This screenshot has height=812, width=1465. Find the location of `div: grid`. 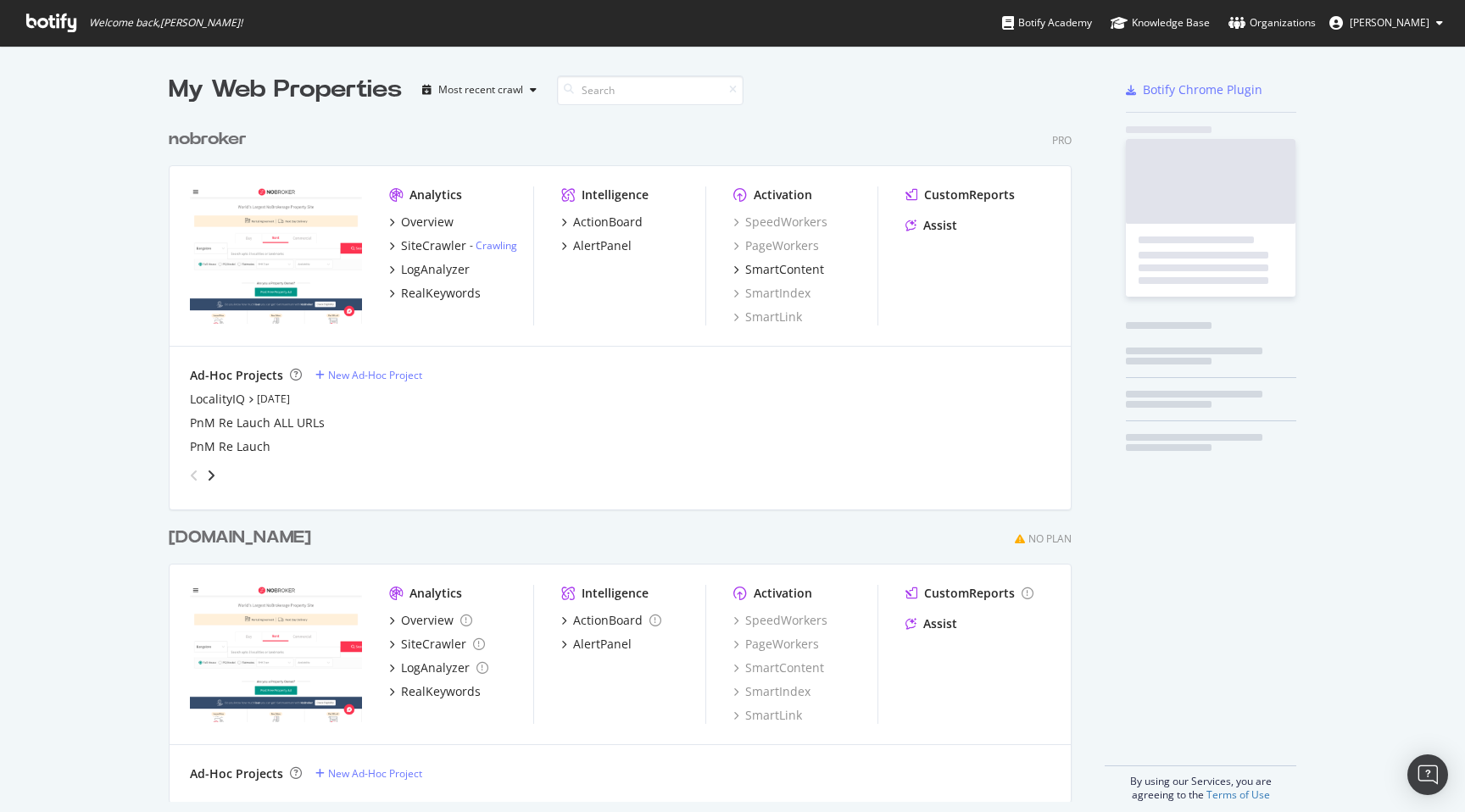

div: grid is located at coordinates (626, 454).